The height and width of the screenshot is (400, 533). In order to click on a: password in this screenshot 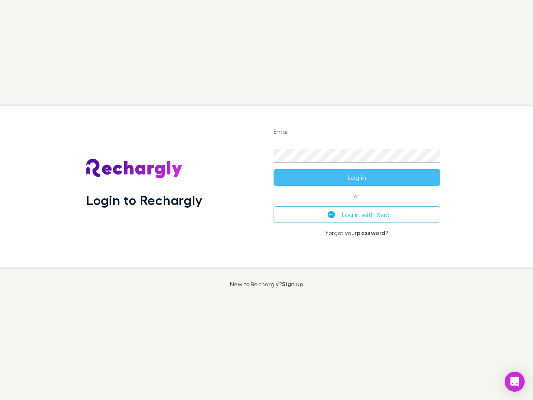, I will do `click(371, 232)`.